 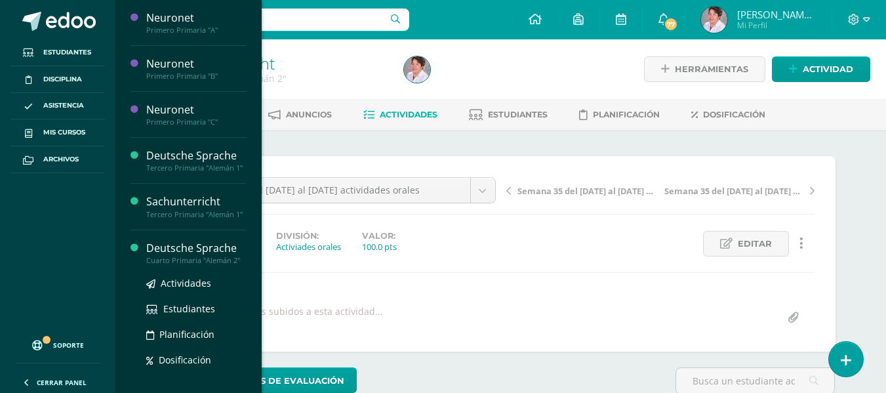 I want to click on span: Disciplina, so click(x=62, y=79).